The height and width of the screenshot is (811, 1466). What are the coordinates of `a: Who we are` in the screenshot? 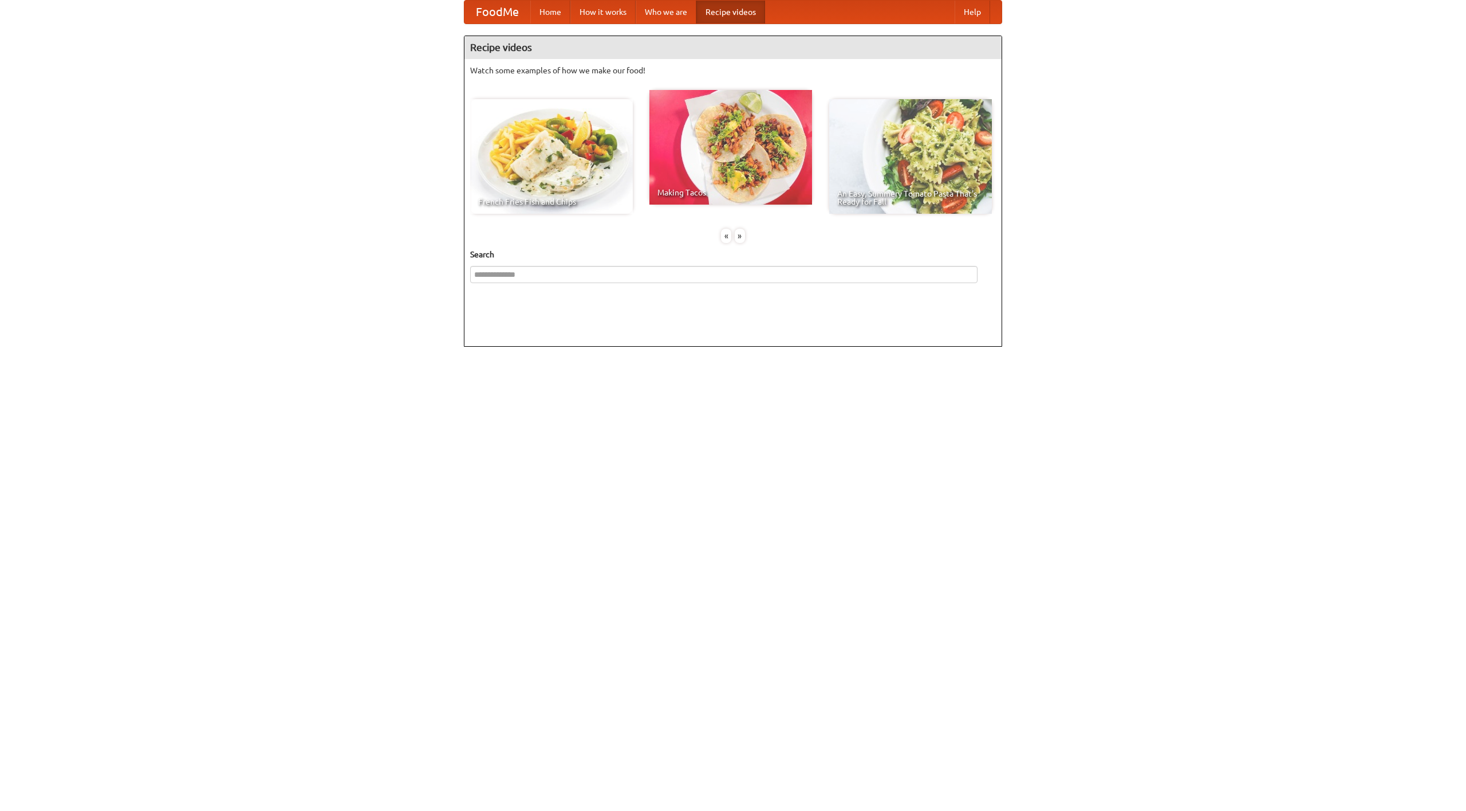 It's located at (666, 12).